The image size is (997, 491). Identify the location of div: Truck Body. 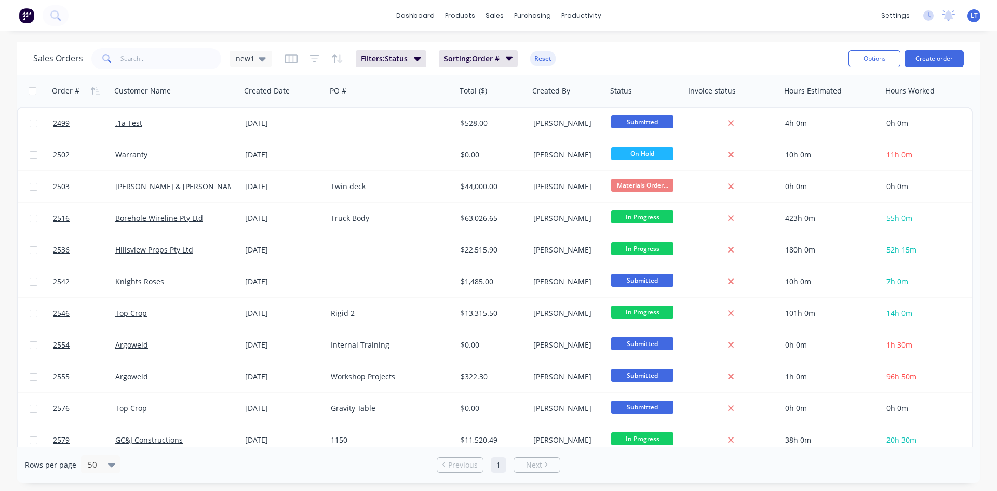
(388, 218).